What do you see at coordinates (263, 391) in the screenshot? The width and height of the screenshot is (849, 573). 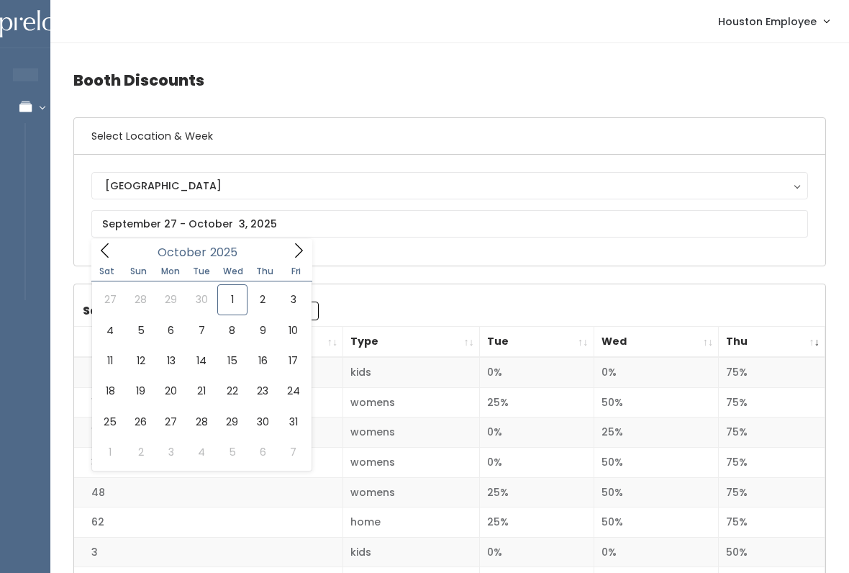 I see `span: October 23, 2025` at bounding box center [263, 391].